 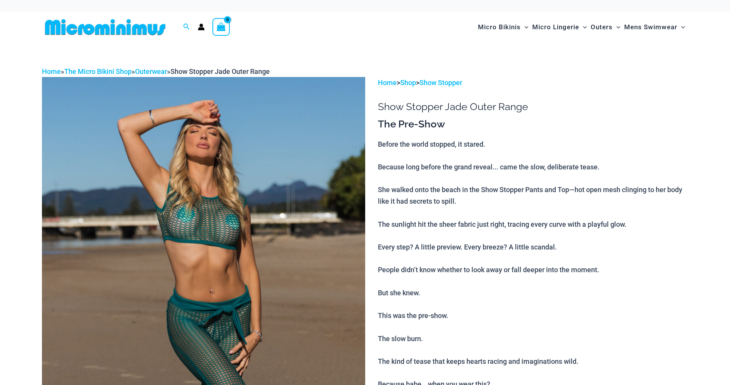 What do you see at coordinates (533, 124) in the screenshot?
I see `h3: The Pre-Show` at bounding box center [533, 124].